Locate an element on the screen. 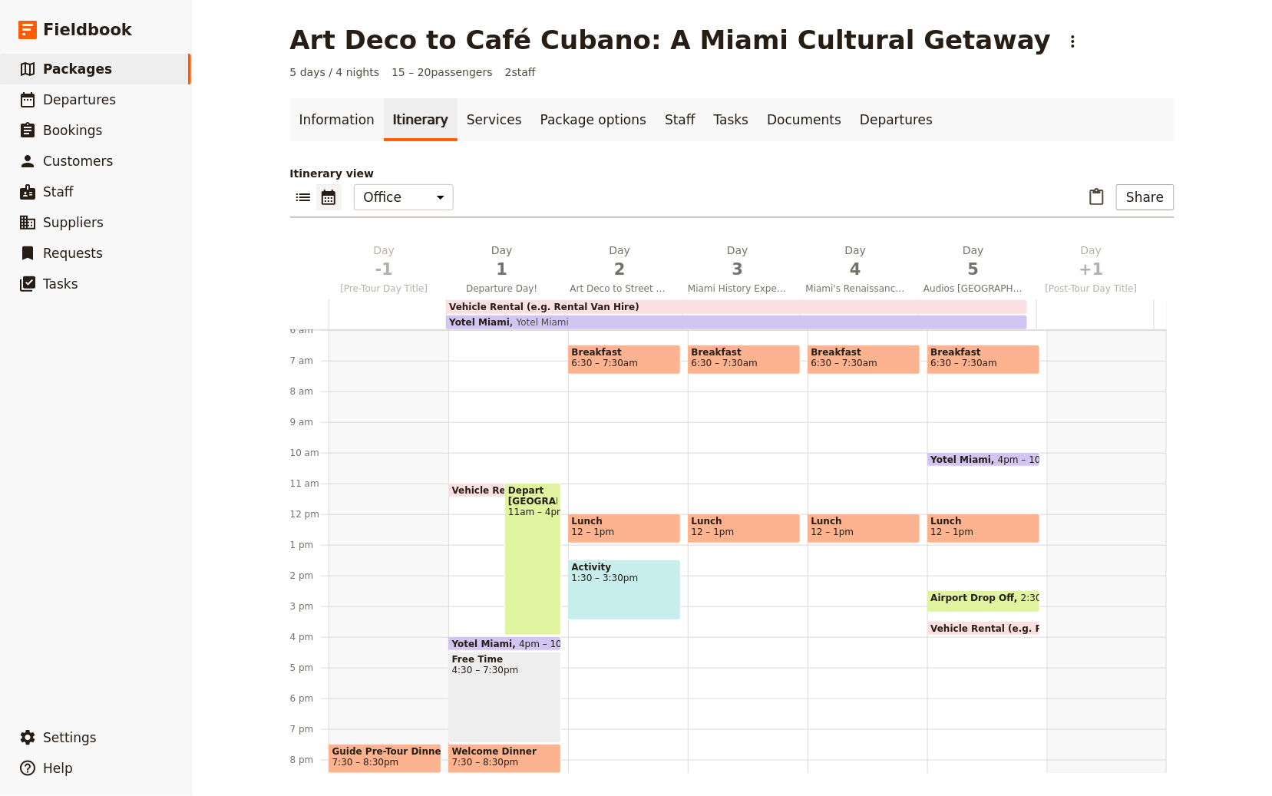 This screenshot has width=1272, height=796. span: Miami History Experience is located at coordinates (738, 289).